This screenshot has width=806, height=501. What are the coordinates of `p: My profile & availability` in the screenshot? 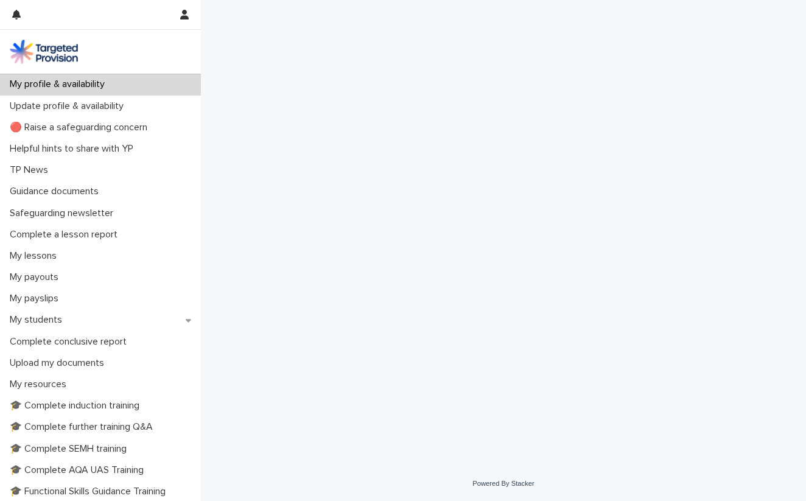 It's located at (60, 84).